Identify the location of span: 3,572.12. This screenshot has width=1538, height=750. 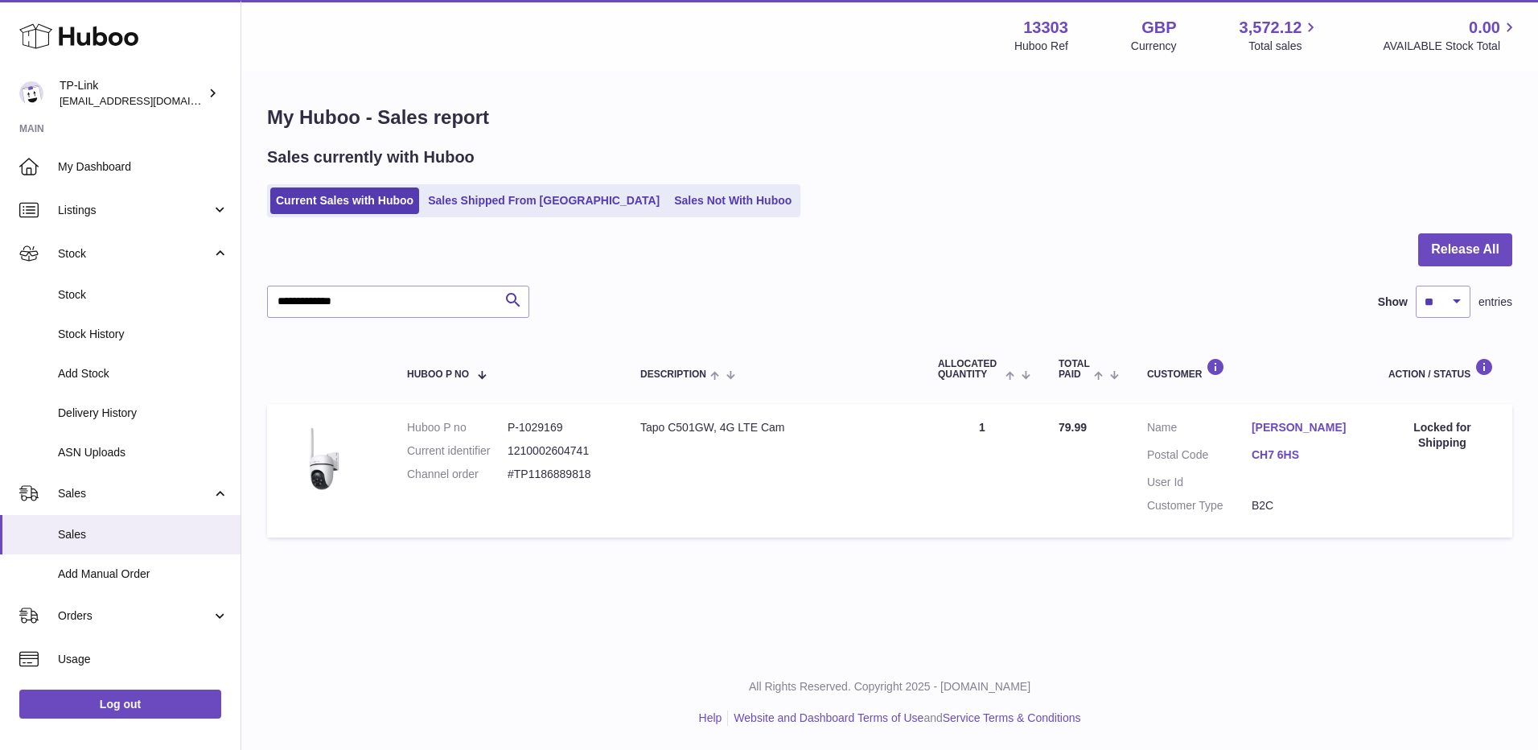
(1271, 27).